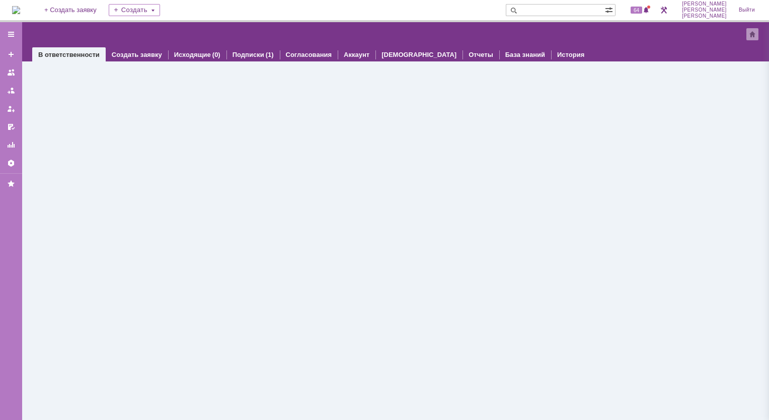 Image resolution: width=769 pixels, height=420 pixels. I want to click on div: (0), so click(216, 54).